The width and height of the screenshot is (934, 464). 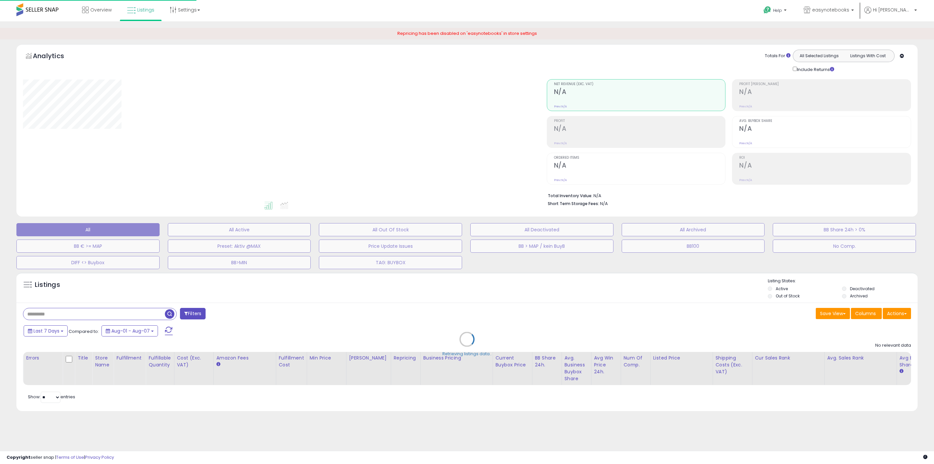 What do you see at coordinates (825, 121) in the screenshot?
I see `span: Avg. Buybox Share` at bounding box center [825, 121].